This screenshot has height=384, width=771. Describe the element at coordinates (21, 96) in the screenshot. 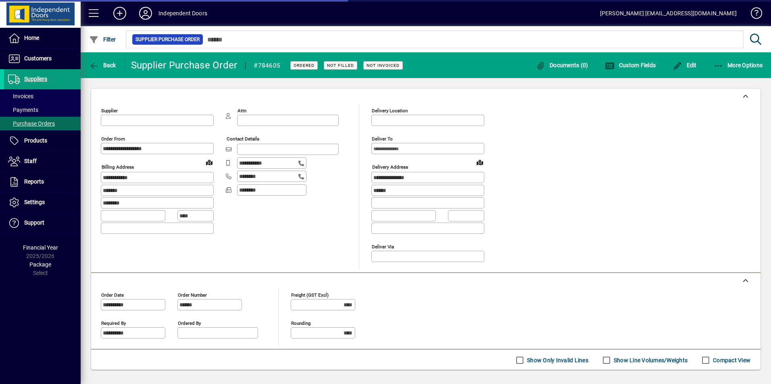

I see `span: Invoices` at that location.